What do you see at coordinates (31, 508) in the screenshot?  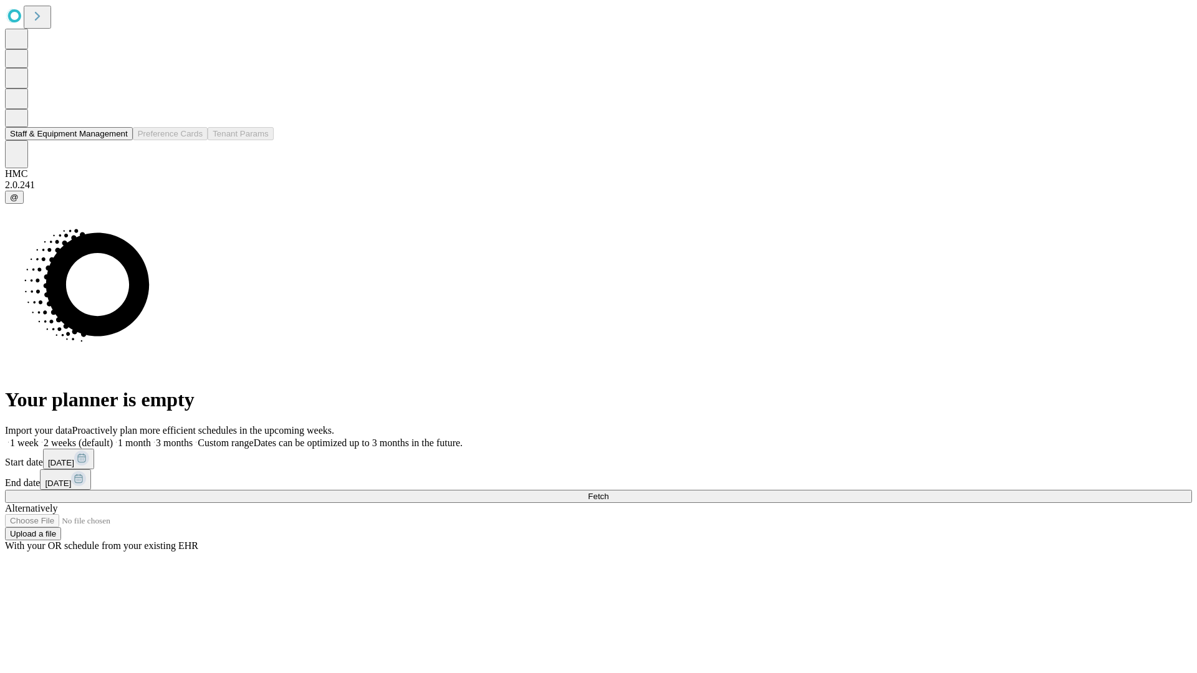 I see `span: Alternatively` at bounding box center [31, 508].